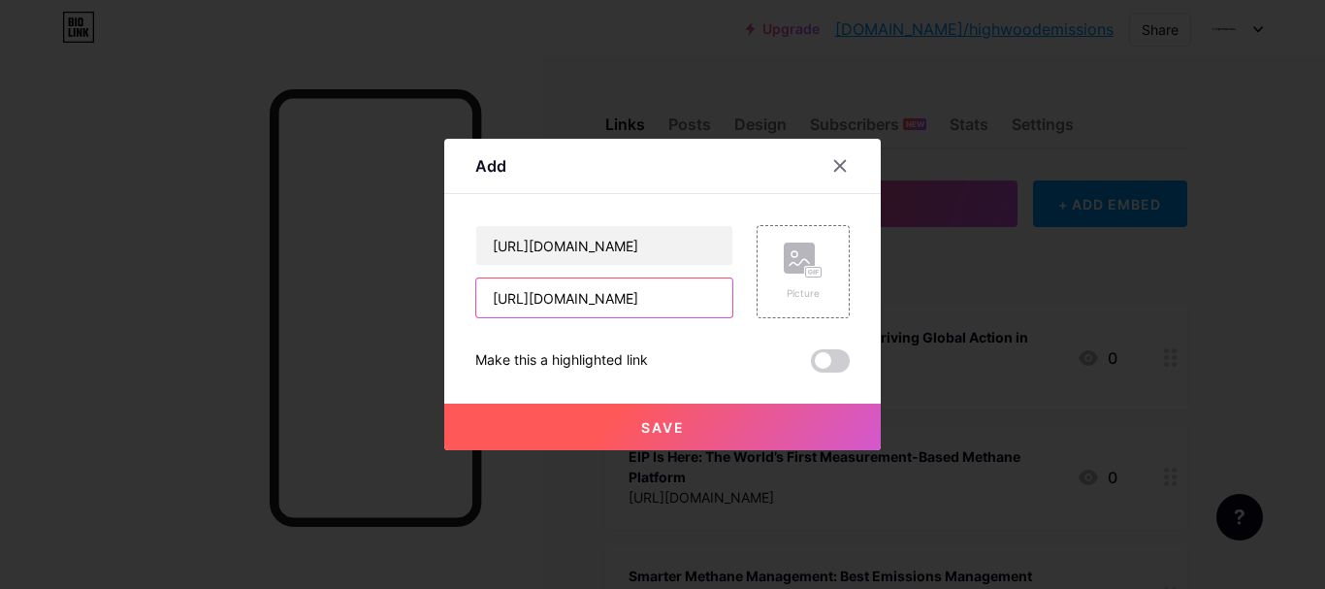 This screenshot has height=589, width=1325. I want to click on input: URL, so click(604, 298).